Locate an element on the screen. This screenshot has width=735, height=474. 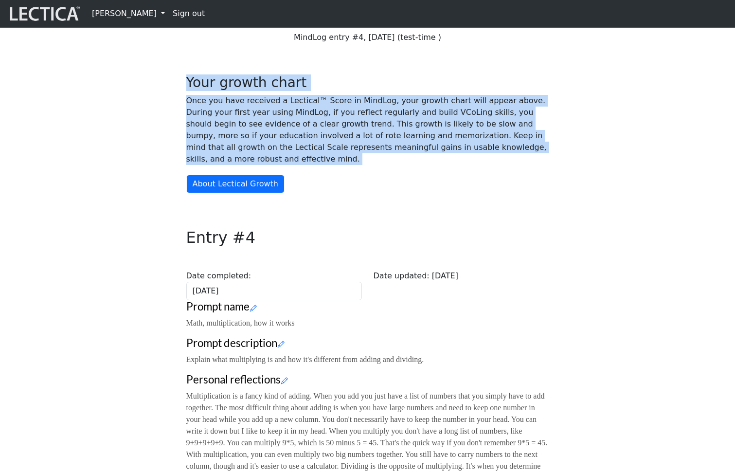
a: Sign out is located at coordinates (189, 14).